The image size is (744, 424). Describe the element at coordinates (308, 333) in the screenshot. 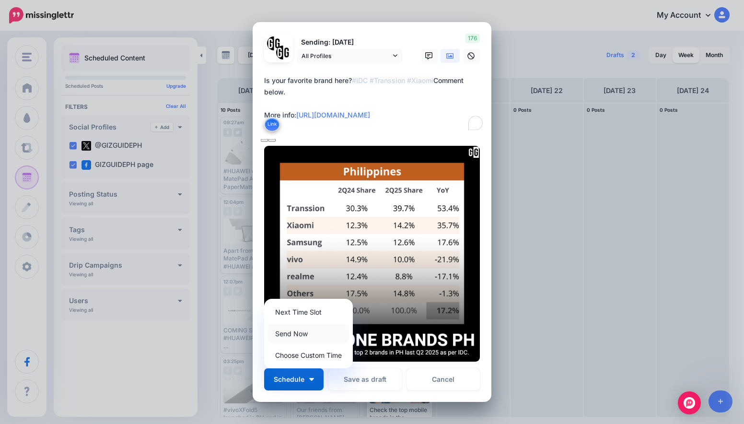

I see `a: Send Now` at that location.